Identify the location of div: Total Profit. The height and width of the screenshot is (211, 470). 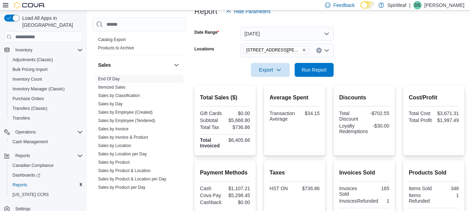
(421, 120).